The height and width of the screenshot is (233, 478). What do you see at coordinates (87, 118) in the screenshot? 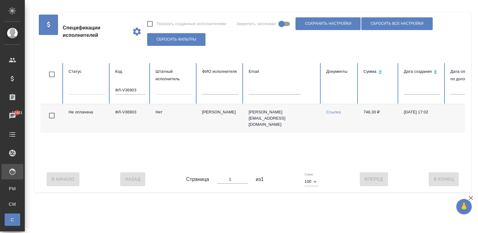
I see `td: Не оплачена` at bounding box center [87, 118].